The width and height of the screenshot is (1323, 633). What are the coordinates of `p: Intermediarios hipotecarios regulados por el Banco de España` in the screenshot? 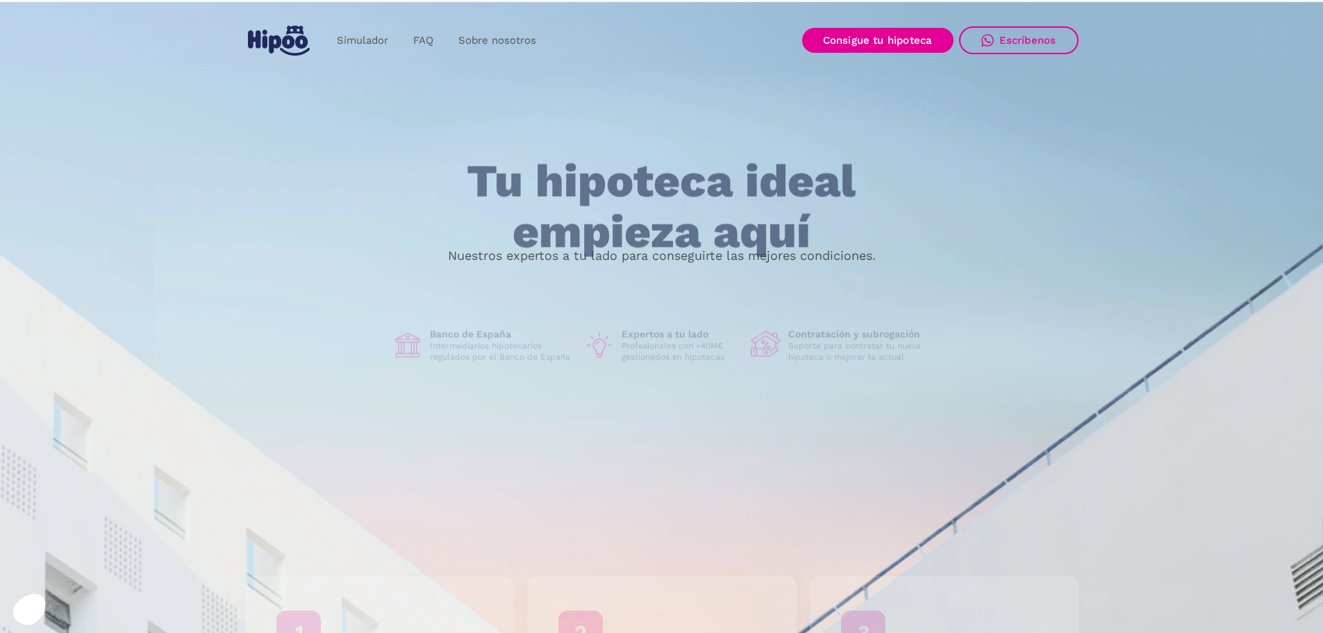 It's located at (501, 351).